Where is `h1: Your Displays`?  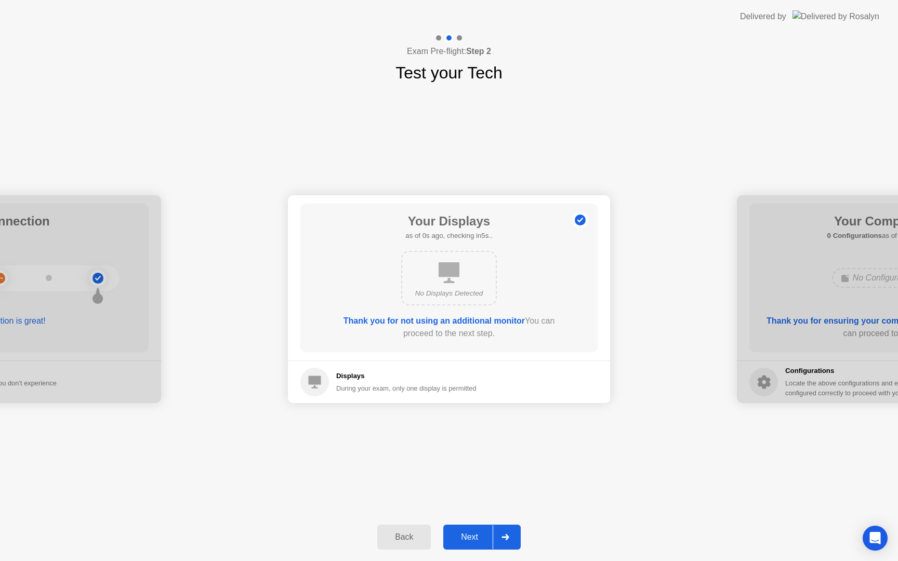 h1: Your Displays is located at coordinates (449, 221).